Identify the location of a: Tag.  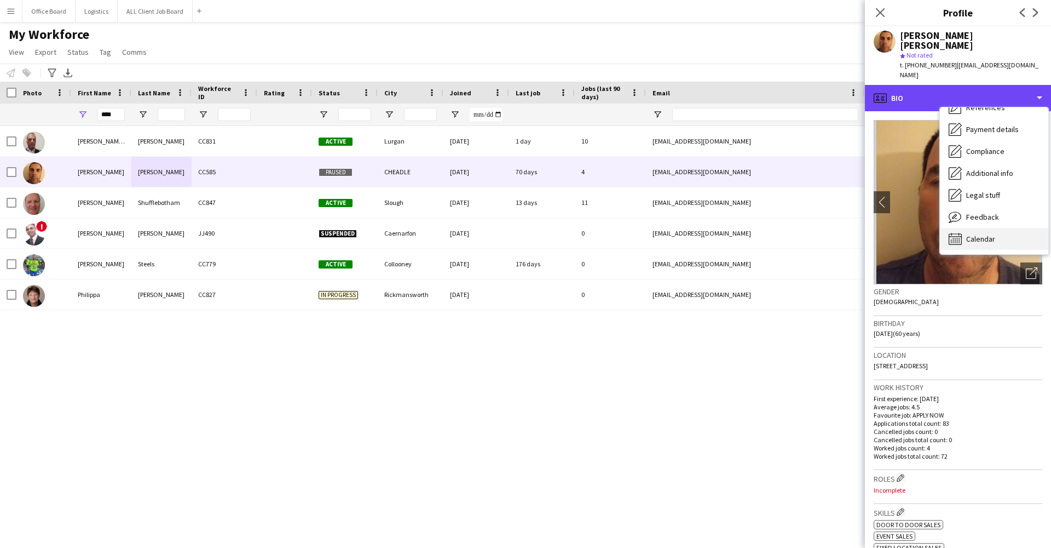
(105, 52).